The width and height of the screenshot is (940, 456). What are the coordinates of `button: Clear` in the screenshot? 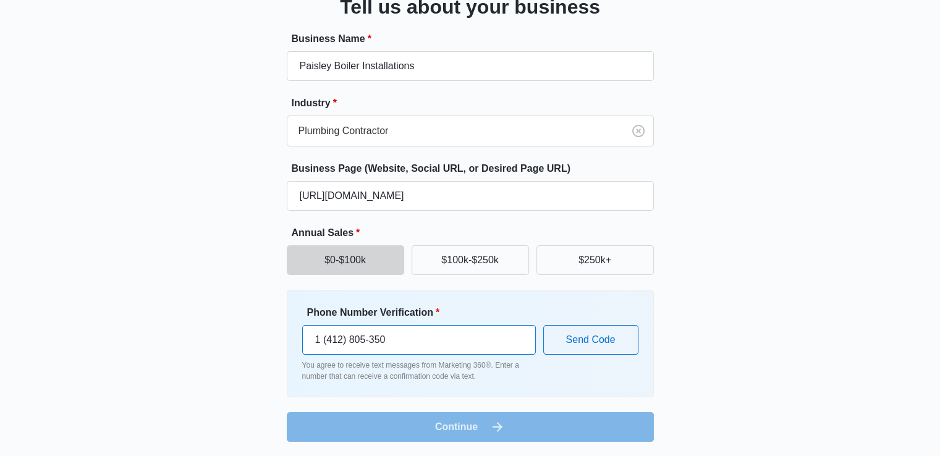 It's located at (638, 131).